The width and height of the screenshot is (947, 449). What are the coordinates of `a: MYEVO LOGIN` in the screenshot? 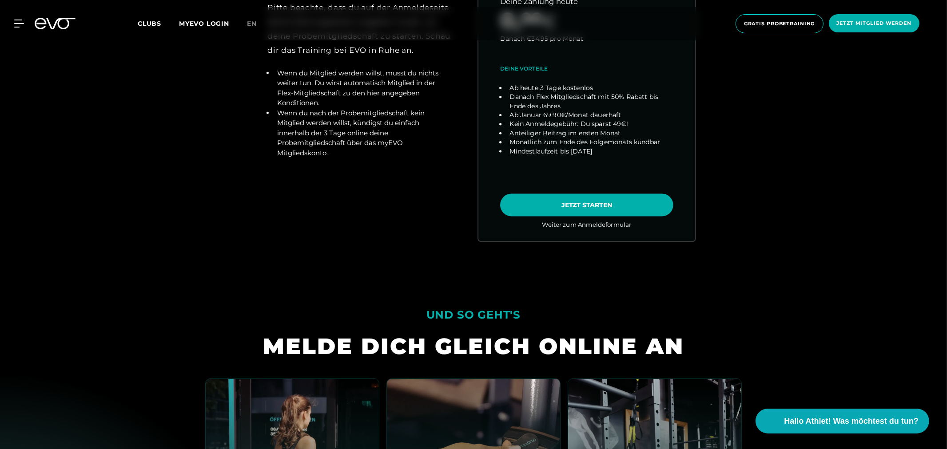 It's located at (204, 24).